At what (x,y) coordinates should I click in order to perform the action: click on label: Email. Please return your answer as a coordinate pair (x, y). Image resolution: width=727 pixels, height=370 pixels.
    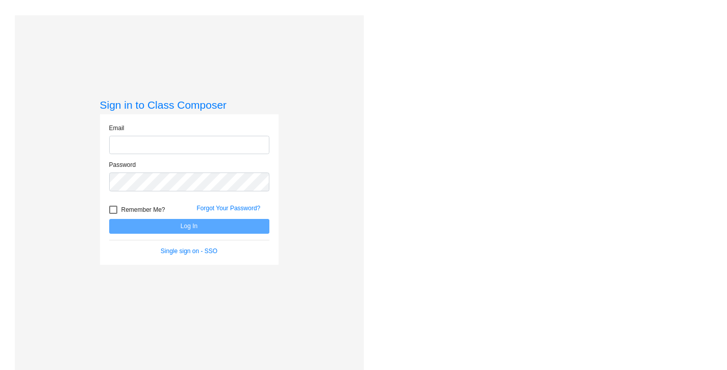
    Looking at the image, I should click on (117, 128).